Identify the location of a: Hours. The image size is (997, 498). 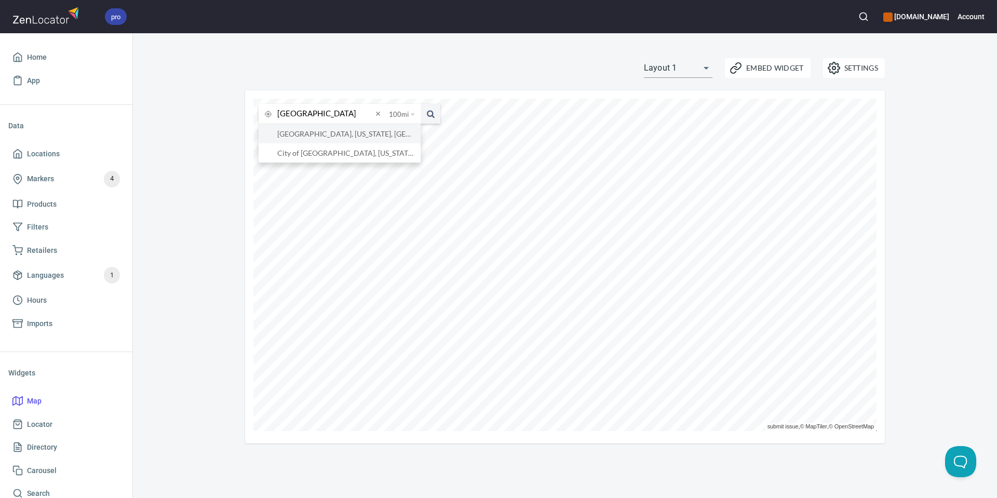
(66, 300).